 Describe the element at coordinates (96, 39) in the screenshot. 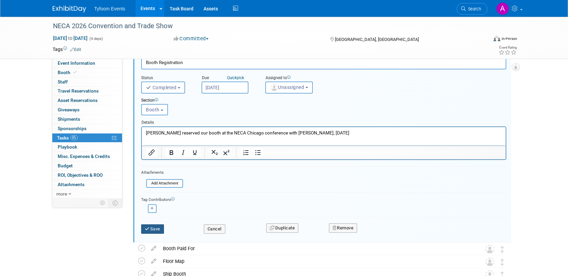

I see `span: (4 days)` at that location.